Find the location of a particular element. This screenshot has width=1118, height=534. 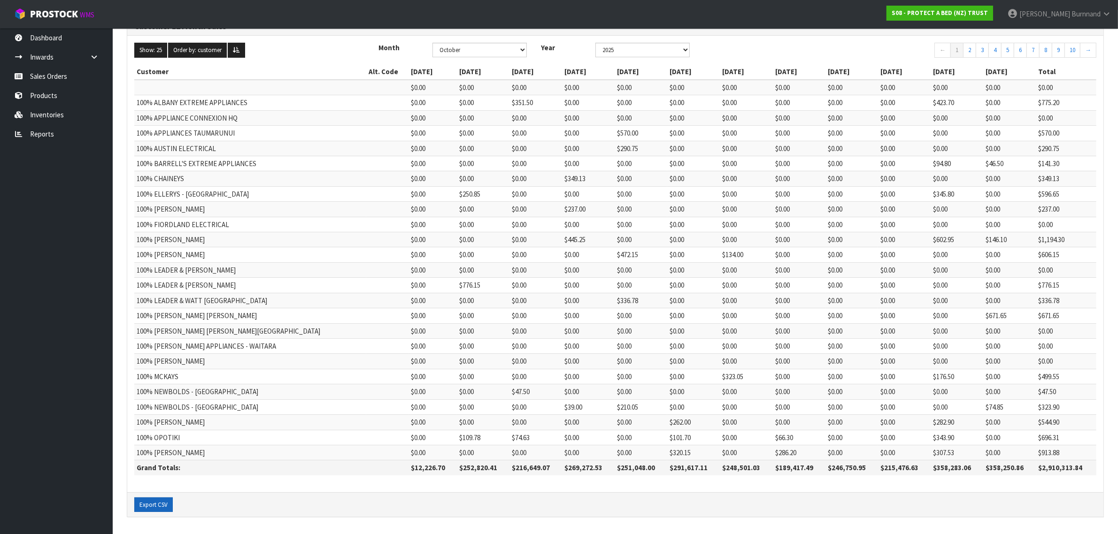

td: $290.75 is located at coordinates (641, 148).